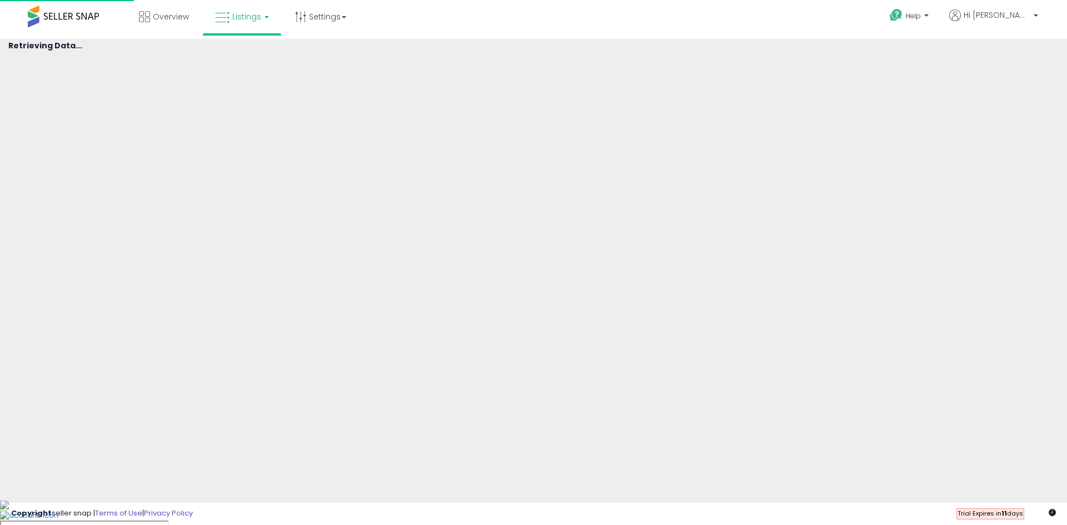  Describe the element at coordinates (913, 16) in the screenshot. I see `span: Help` at that location.